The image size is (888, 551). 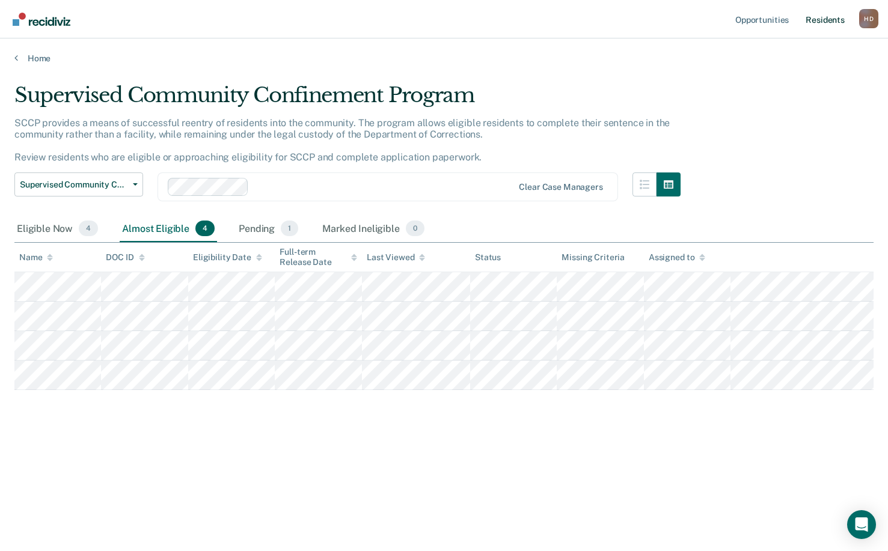 I want to click on div: Marked Ineligible0, so click(x=373, y=229).